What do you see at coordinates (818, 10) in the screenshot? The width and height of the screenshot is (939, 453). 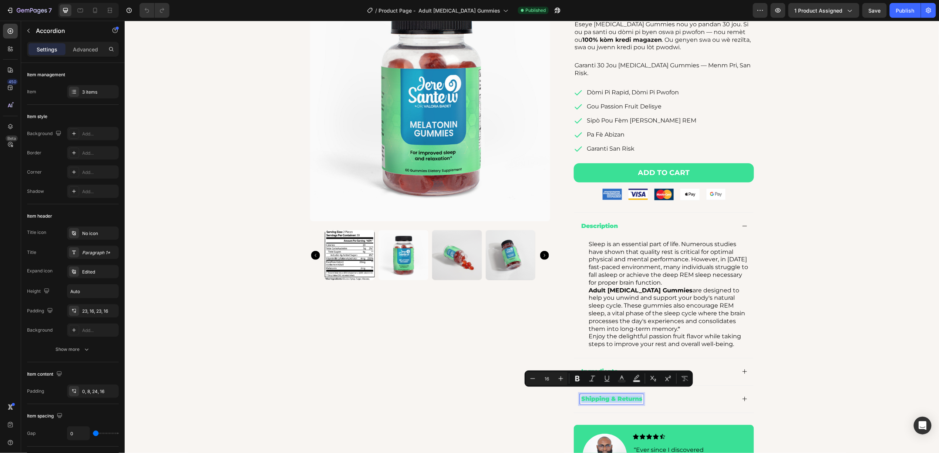 I see `span: 1 product assigned` at bounding box center [818, 10].